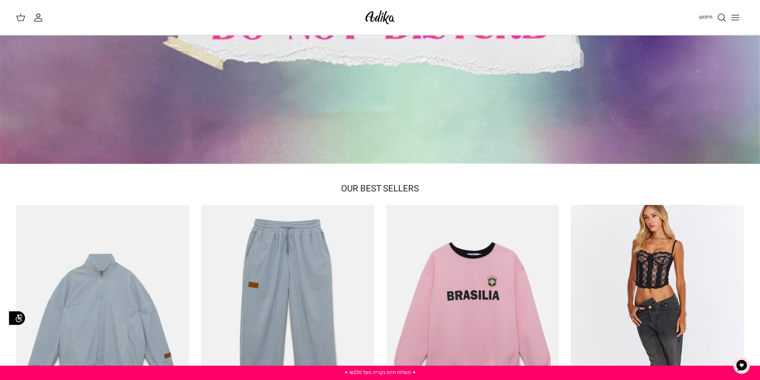  I want to click on span: OUR BEST SELLERS, so click(380, 189).